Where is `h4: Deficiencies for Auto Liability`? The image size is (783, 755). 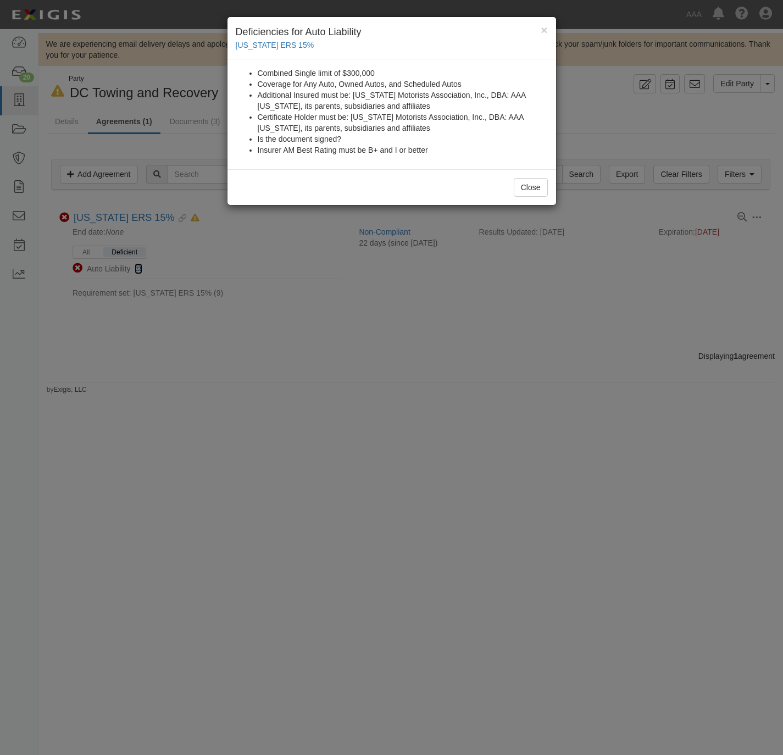
h4: Deficiencies for Auto Liability is located at coordinates (392, 32).